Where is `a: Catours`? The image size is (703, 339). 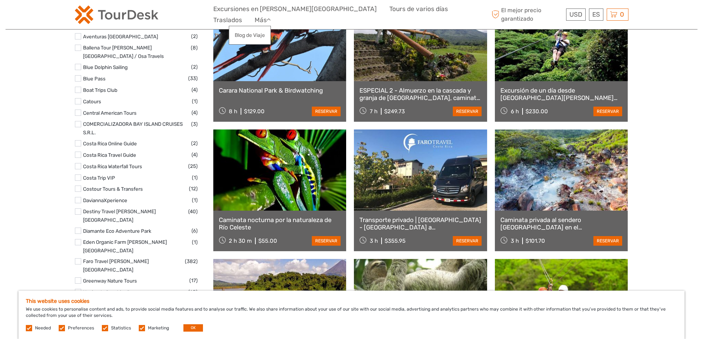 a: Catours is located at coordinates (92, 102).